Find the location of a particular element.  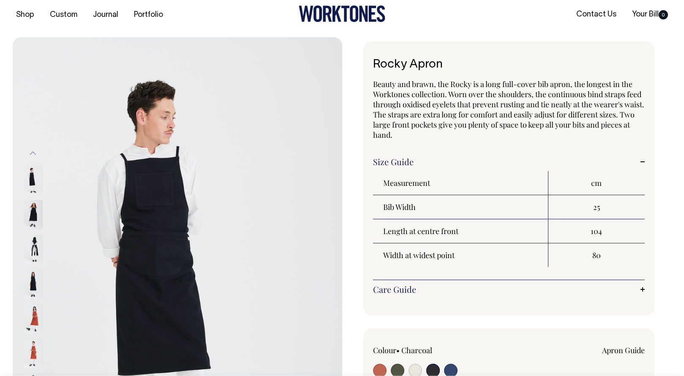

td: 104 is located at coordinates (597, 231).